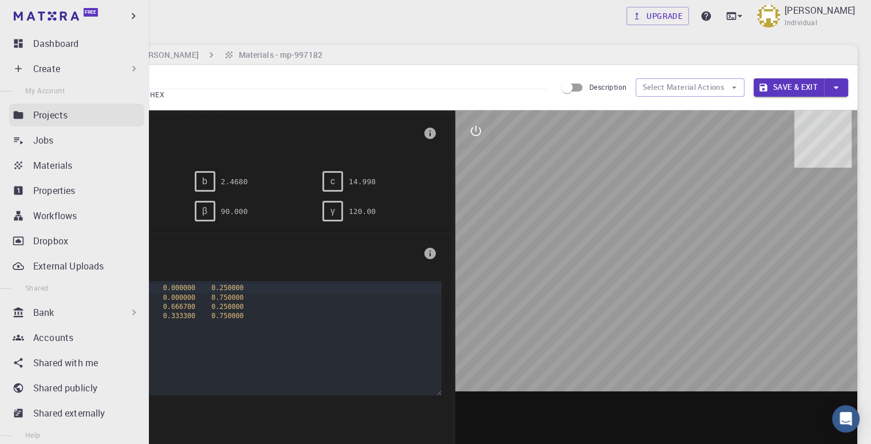 This screenshot has width=871, height=444. Describe the element at coordinates (37, 288) in the screenshot. I see `span: Shared` at that location.